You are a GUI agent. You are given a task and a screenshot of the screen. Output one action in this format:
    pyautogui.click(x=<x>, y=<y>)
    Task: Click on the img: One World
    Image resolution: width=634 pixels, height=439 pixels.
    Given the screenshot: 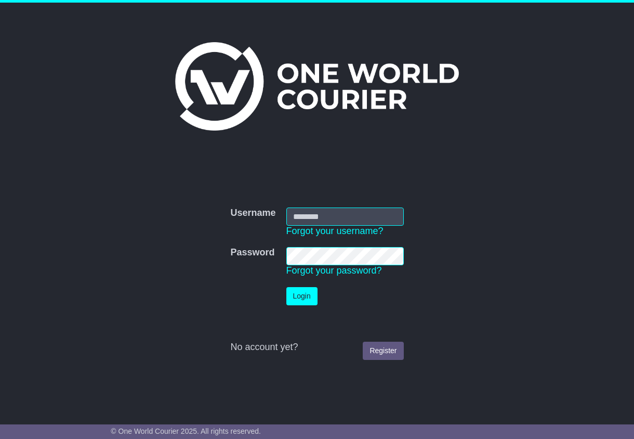 What is the action you would take?
    pyautogui.click(x=317, y=86)
    